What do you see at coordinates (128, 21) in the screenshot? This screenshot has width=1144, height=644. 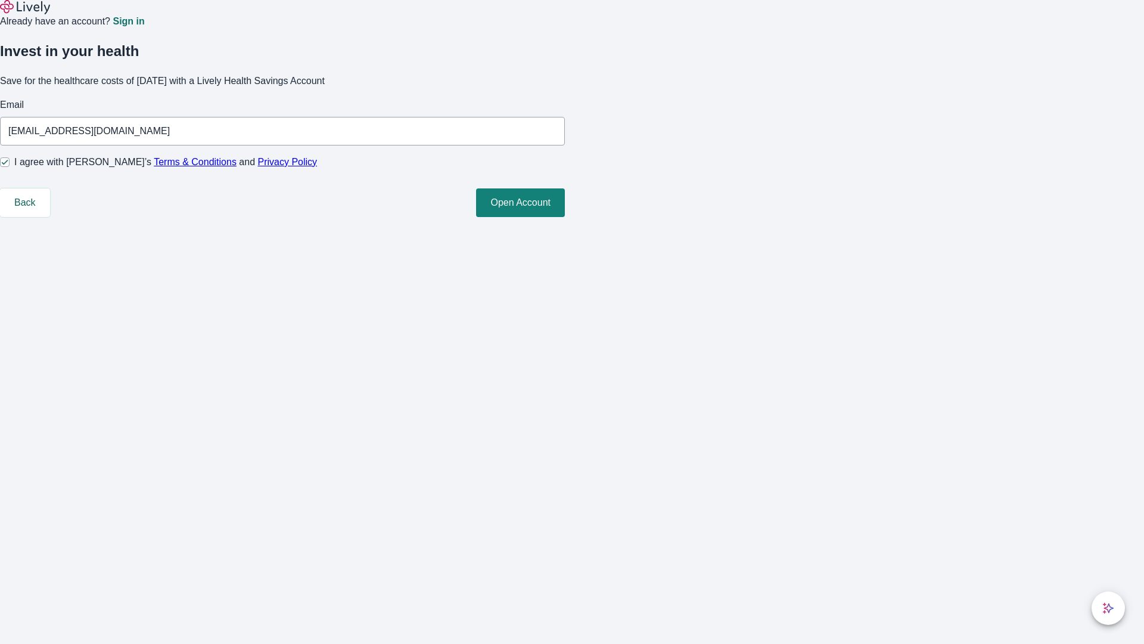 I see `a: Sign in` at bounding box center [128, 21].